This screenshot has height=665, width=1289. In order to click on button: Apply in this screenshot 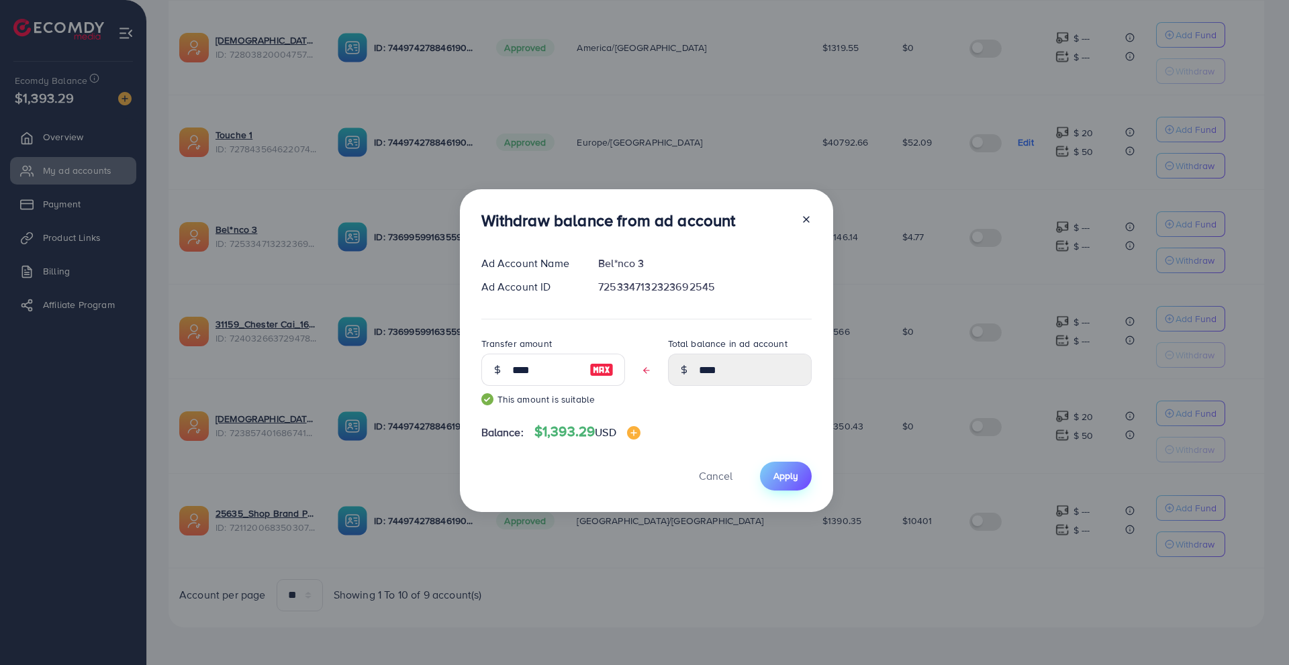, I will do `click(785, 476)`.